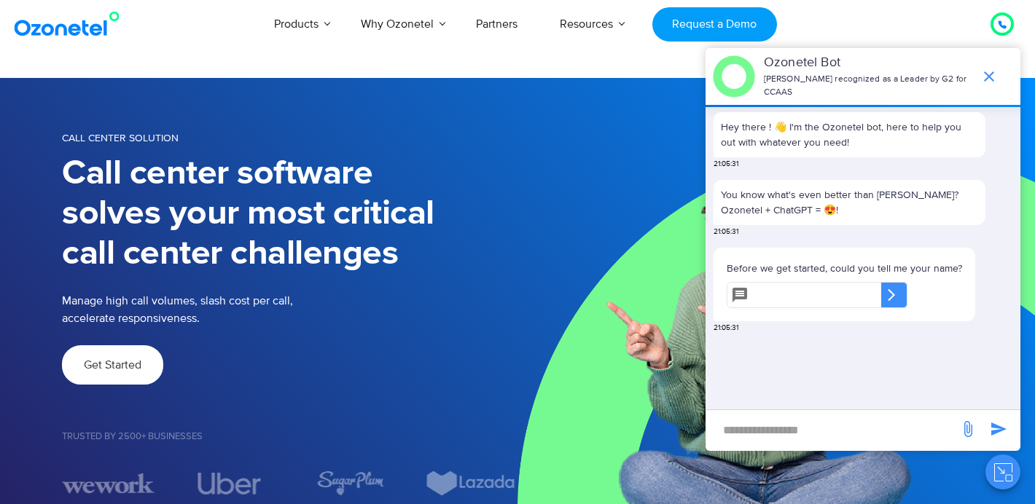  I want to click on p: Before we get started, could you tell me your name?, so click(844, 268).